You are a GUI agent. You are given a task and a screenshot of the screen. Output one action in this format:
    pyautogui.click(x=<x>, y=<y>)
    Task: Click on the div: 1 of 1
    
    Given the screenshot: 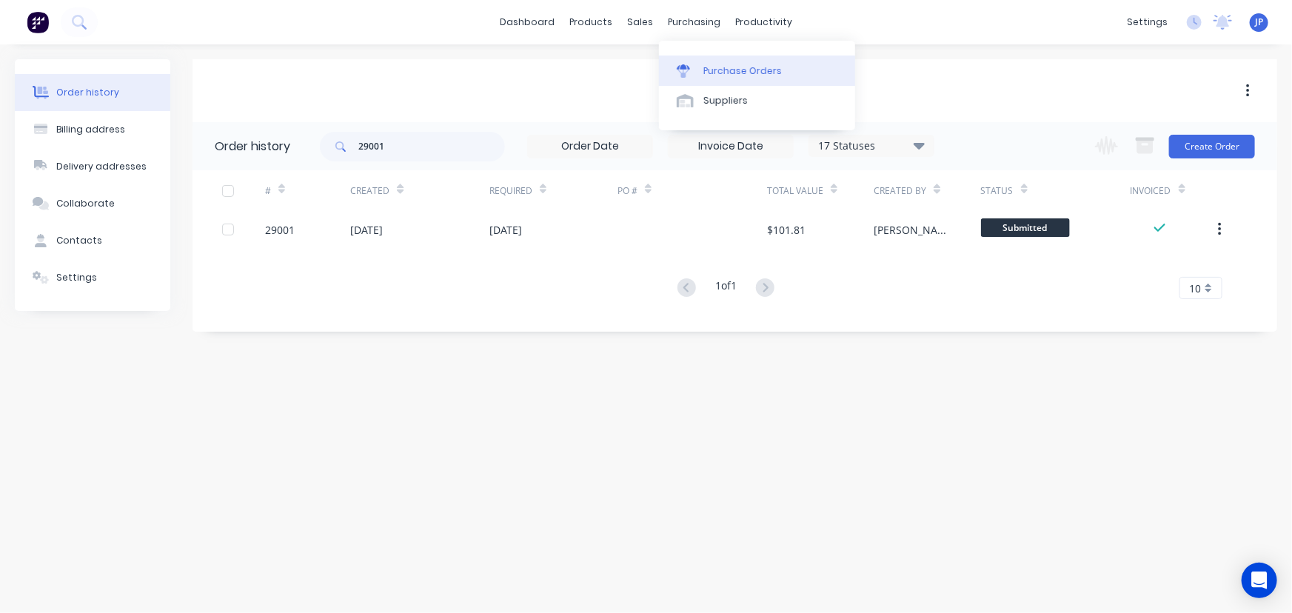 What is the action you would take?
    pyautogui.click(x=726, y=288)
    